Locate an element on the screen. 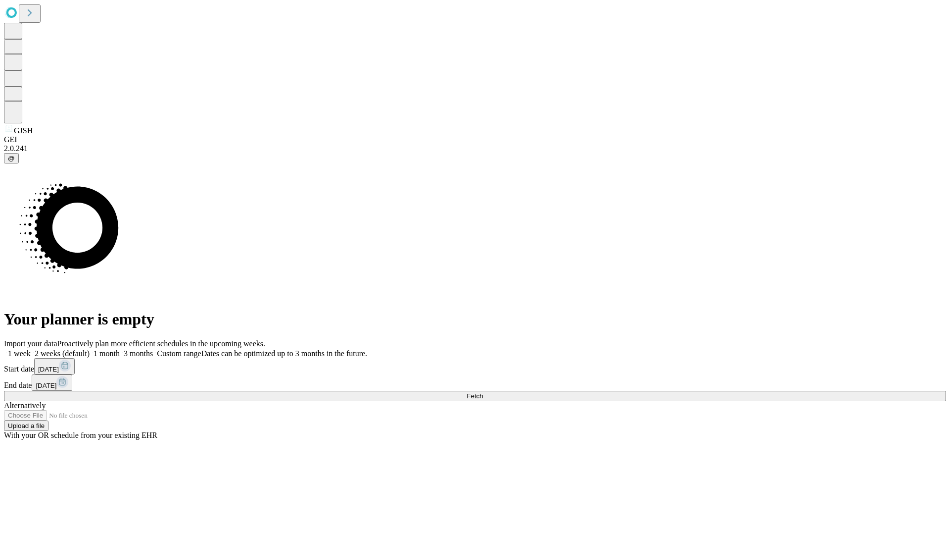 Image resolution: width=950 pixels, height=535 pixels. span: Dates can be optimized up to 3 months in the future. is located at coordinates (284, 353).